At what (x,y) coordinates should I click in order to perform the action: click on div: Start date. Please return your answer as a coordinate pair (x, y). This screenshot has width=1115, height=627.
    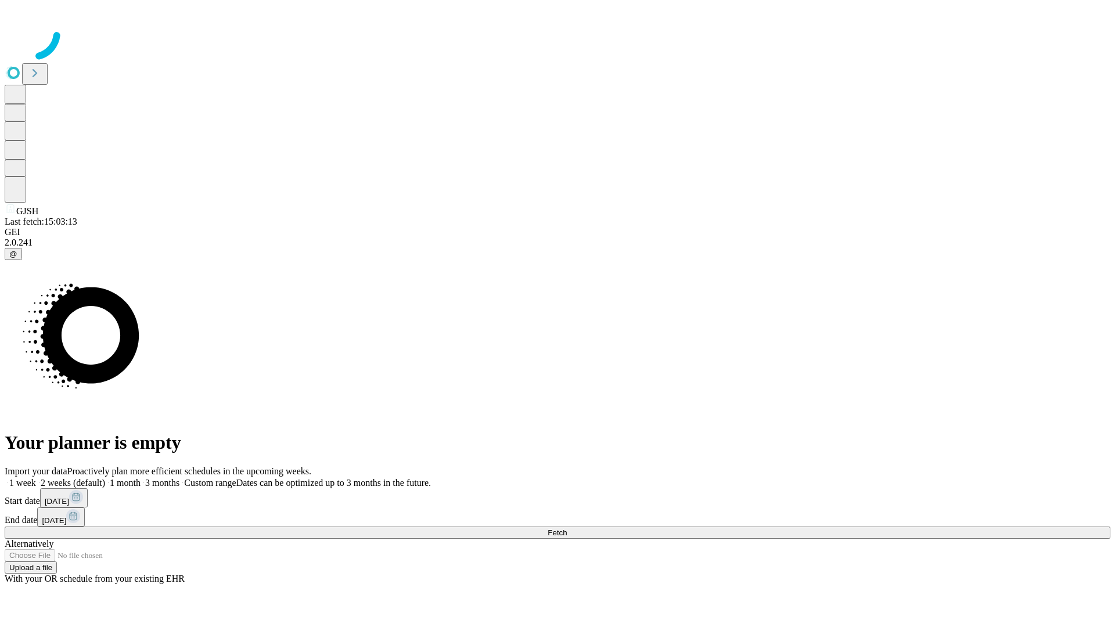
    Looking at the image, I should click on (557, 498).